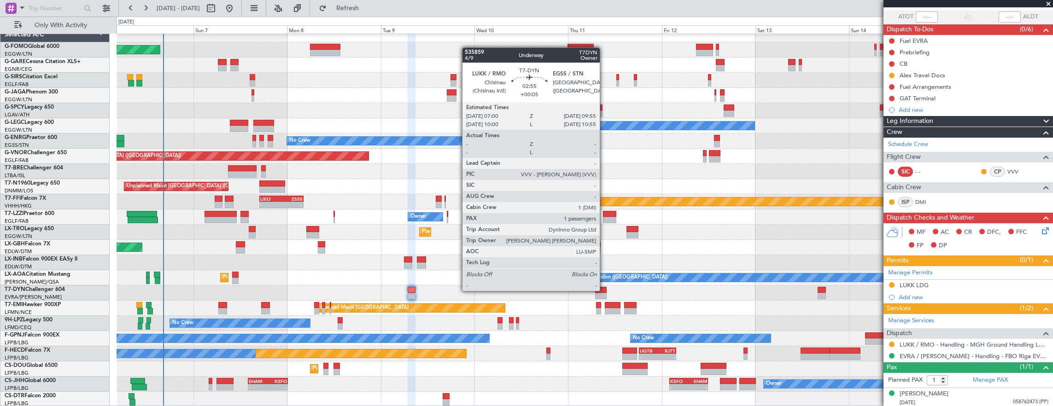  Describe the element at coordinates (666, 351) in the screenshot. I see `div: RJTT` at that location.